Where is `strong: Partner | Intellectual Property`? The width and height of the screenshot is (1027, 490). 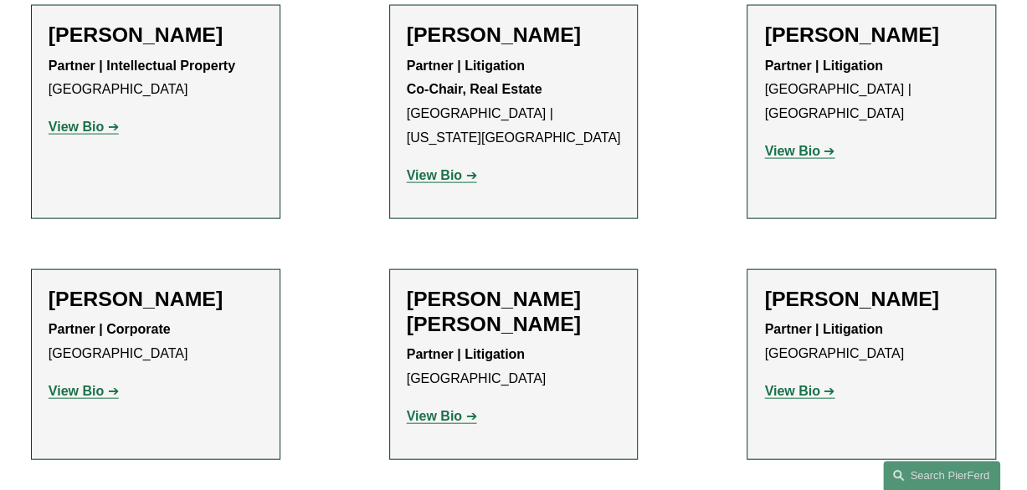
strong: Partner | Intellectual Property is located at coordinates (141, 65).